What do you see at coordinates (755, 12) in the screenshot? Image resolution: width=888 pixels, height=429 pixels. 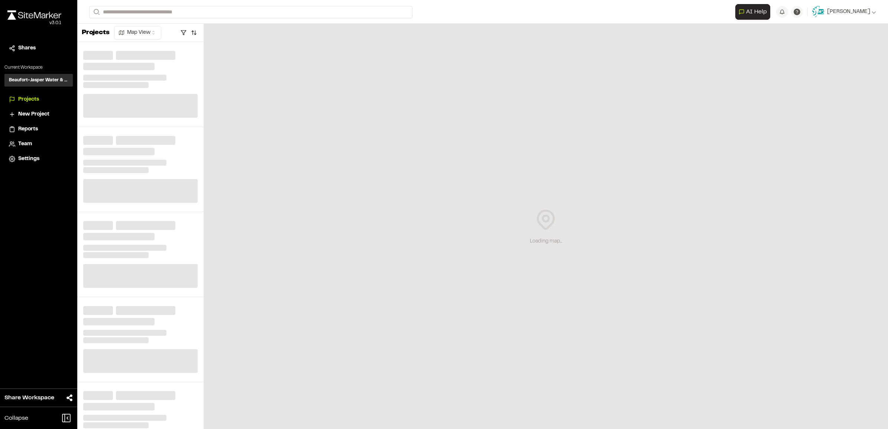 I see `div: Open AI Assistant` at bounding box center [755, 12].